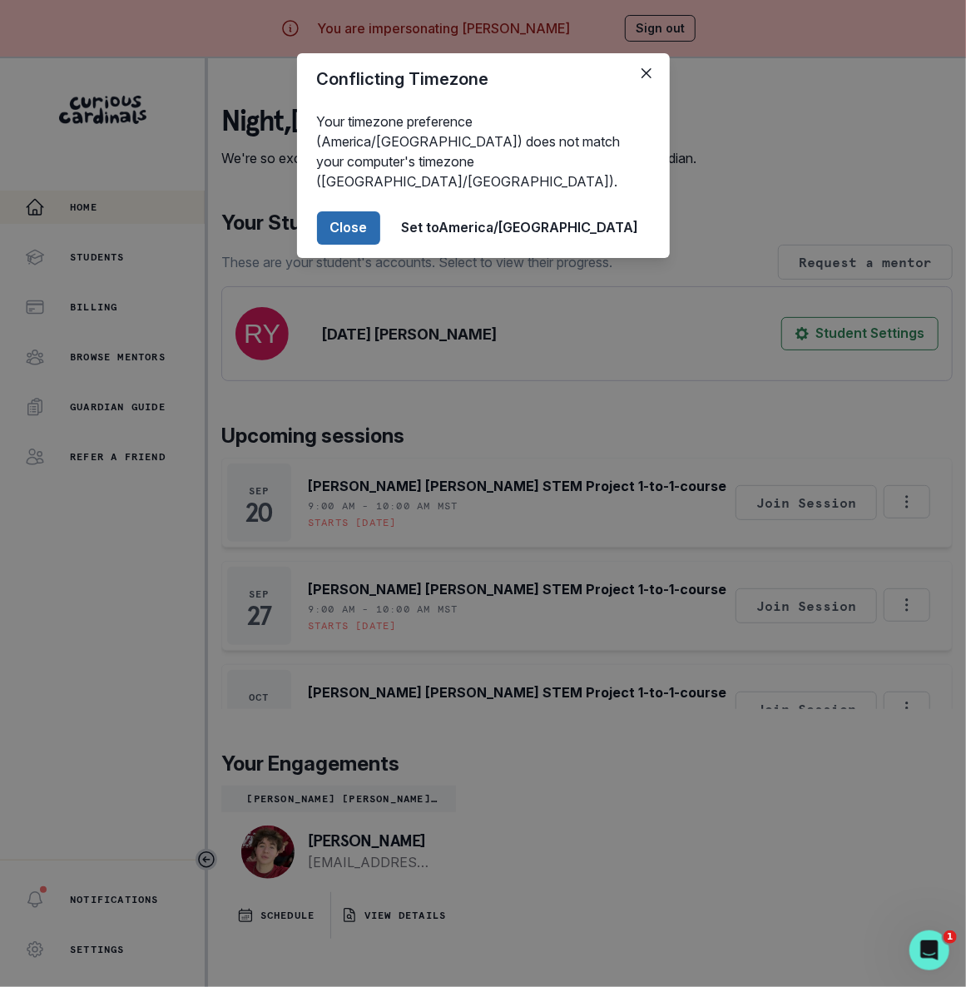 The width and height of the screenshot is (966, 987). I want to click on span: 1, so click(950, 937).